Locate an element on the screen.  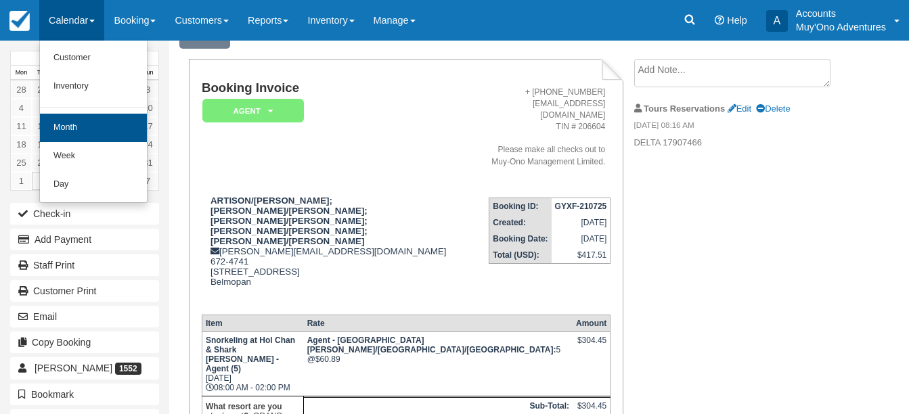
th: Created: is located at coordinates (520, 223).